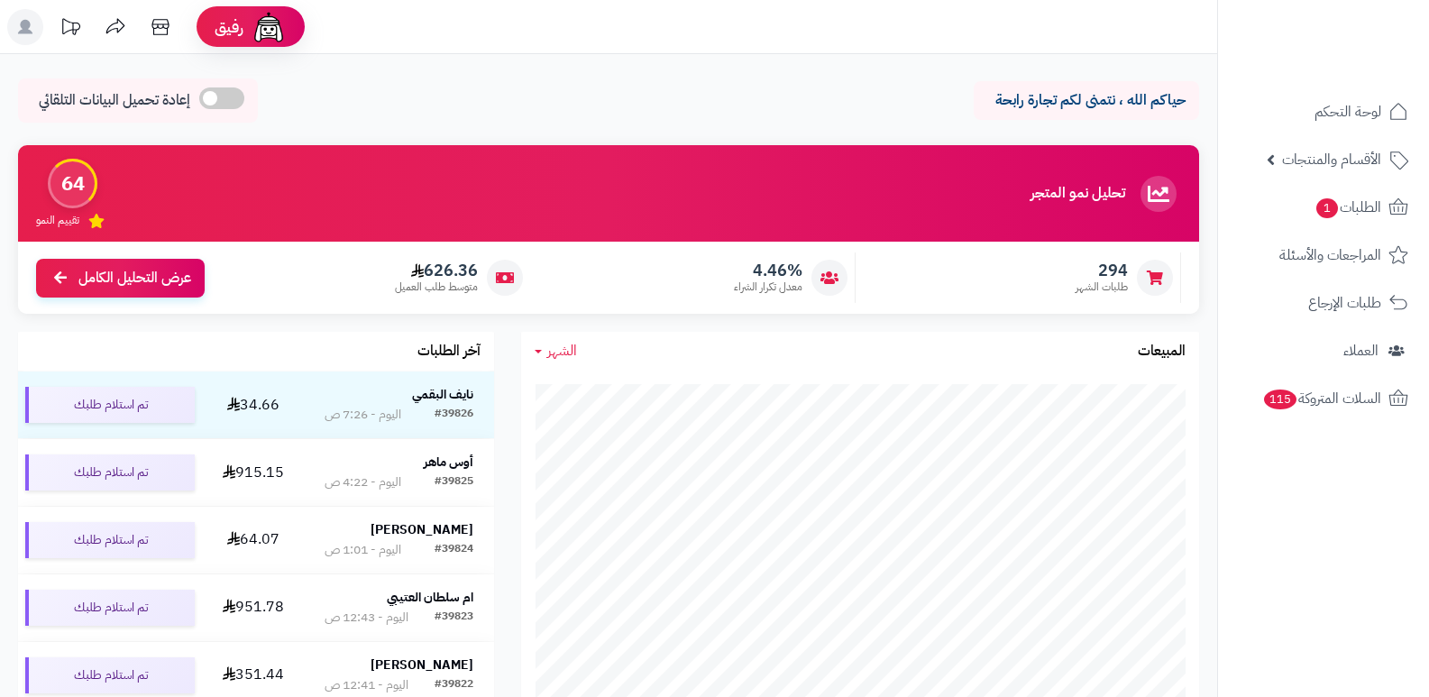 Image resolution: width=1429 pixels, height=697 pixels. What do you see at coordinates (253, 540) in the screenshot?
I see `td: 64.07` at bounding box center [253, 540].